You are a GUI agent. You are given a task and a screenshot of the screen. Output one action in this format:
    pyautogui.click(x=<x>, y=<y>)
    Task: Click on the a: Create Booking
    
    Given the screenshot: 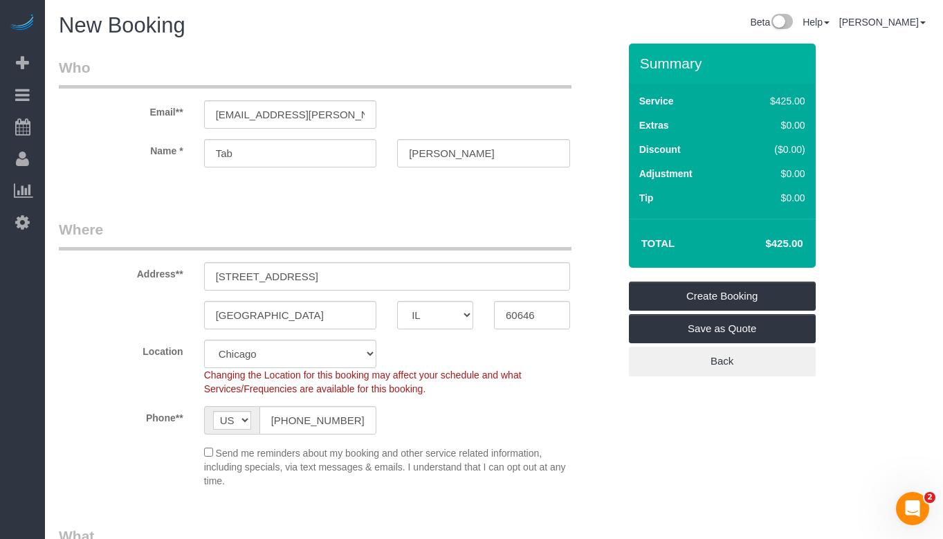 What is the action you would take?
    pyautogui.click(x=723, y=296)
    